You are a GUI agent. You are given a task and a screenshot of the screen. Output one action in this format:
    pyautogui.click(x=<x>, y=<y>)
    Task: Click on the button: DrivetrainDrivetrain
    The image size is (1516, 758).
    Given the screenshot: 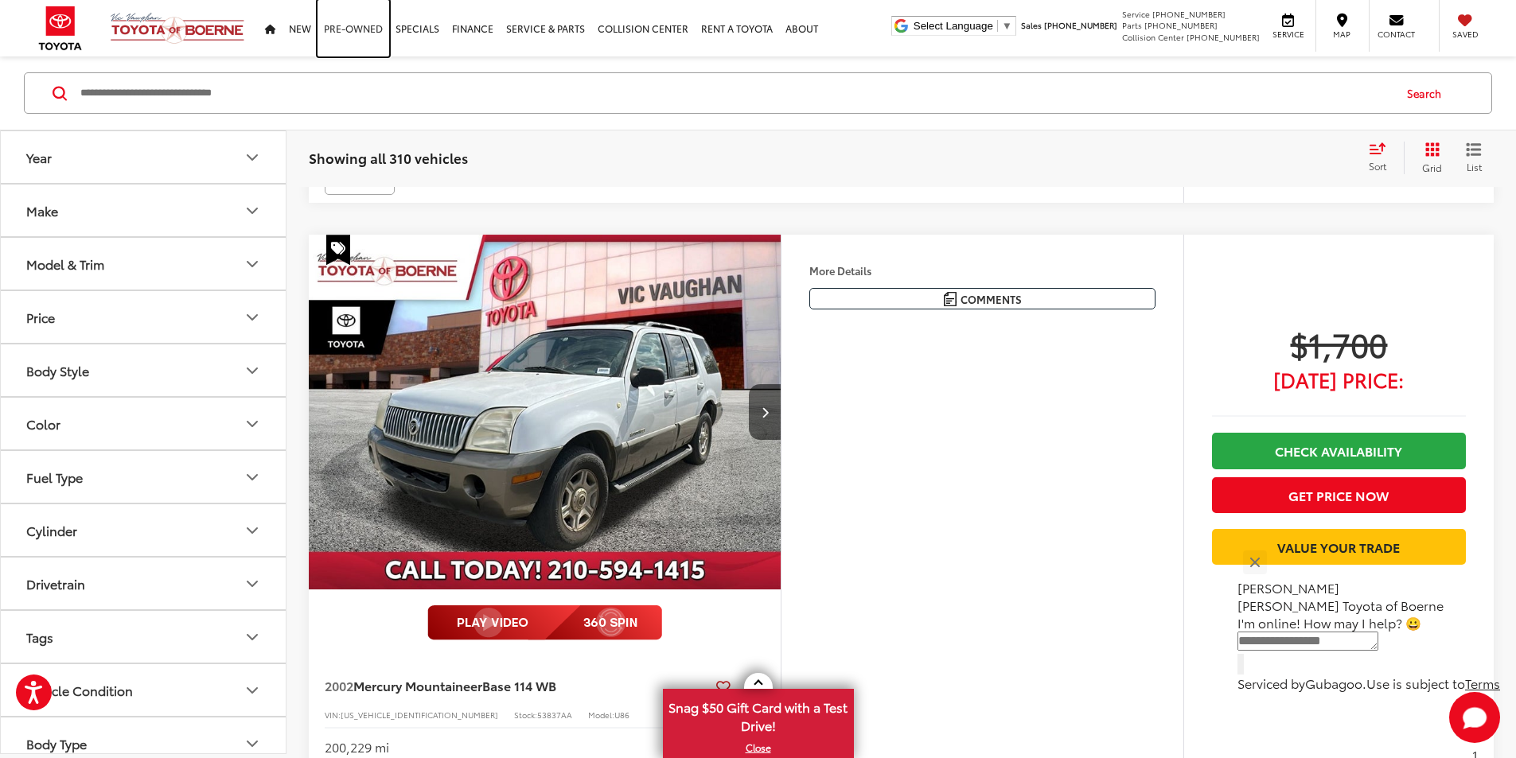 What is the action you would take?
    pyautogui.click(x=144, y=583)
    